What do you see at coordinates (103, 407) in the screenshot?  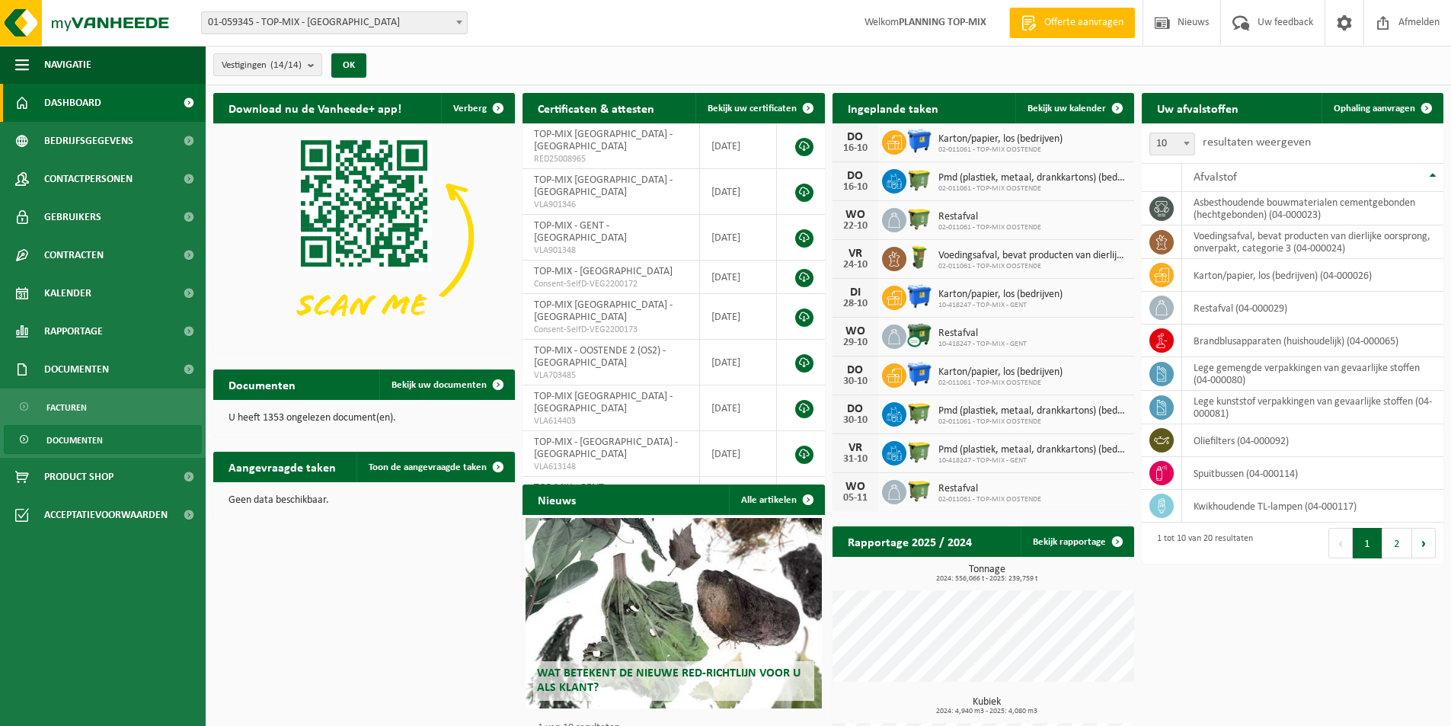 I see `a: Facturen` at bounding box center [103, 407].